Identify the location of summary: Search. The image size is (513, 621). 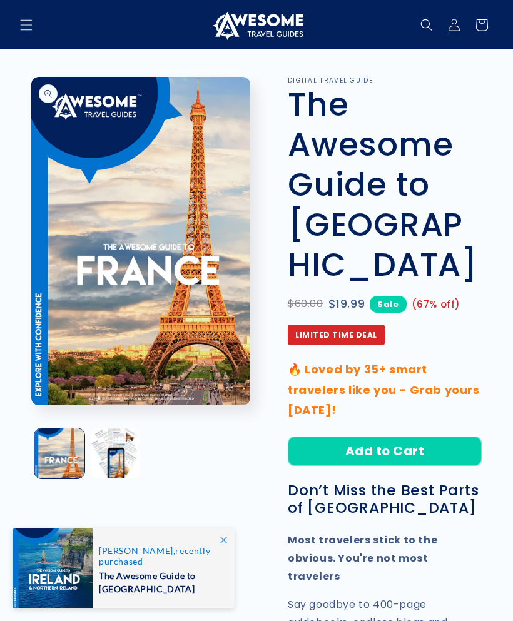
(427, 25).